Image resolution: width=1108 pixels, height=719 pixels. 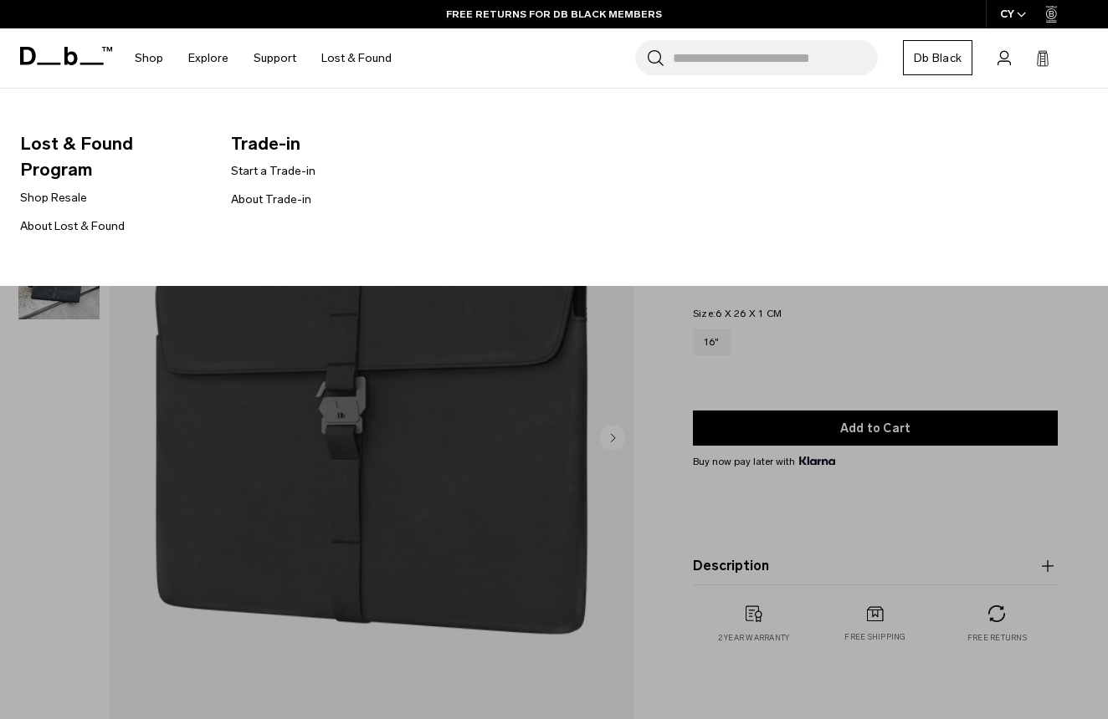 What do you see at coordinates (54, 197) in the screenshot?
I see `a: Shop Resale` at bounding box center [54, 197].